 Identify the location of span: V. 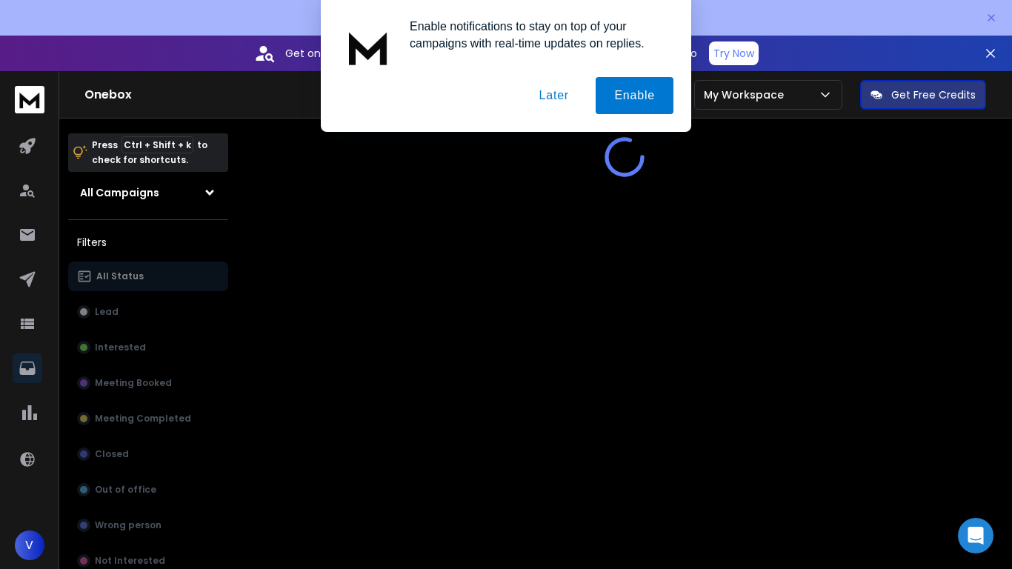
(30, 545).